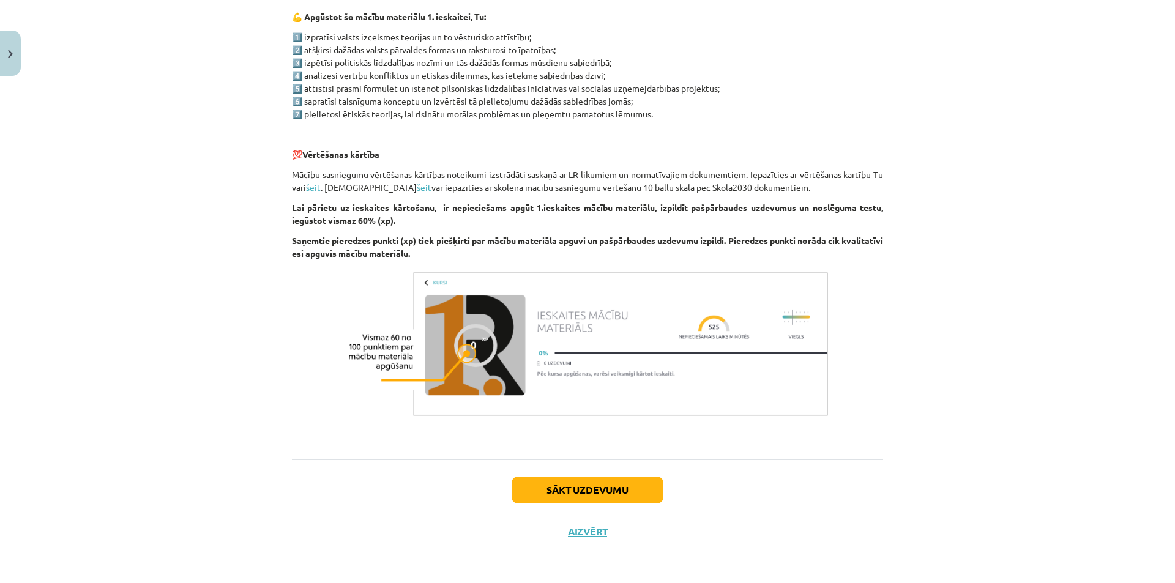 The width and height of the screenshot is (1175, 583). Describe the element at coordinates (587, 532) in the screenshot. I see `button: Aizvērt` at that location.